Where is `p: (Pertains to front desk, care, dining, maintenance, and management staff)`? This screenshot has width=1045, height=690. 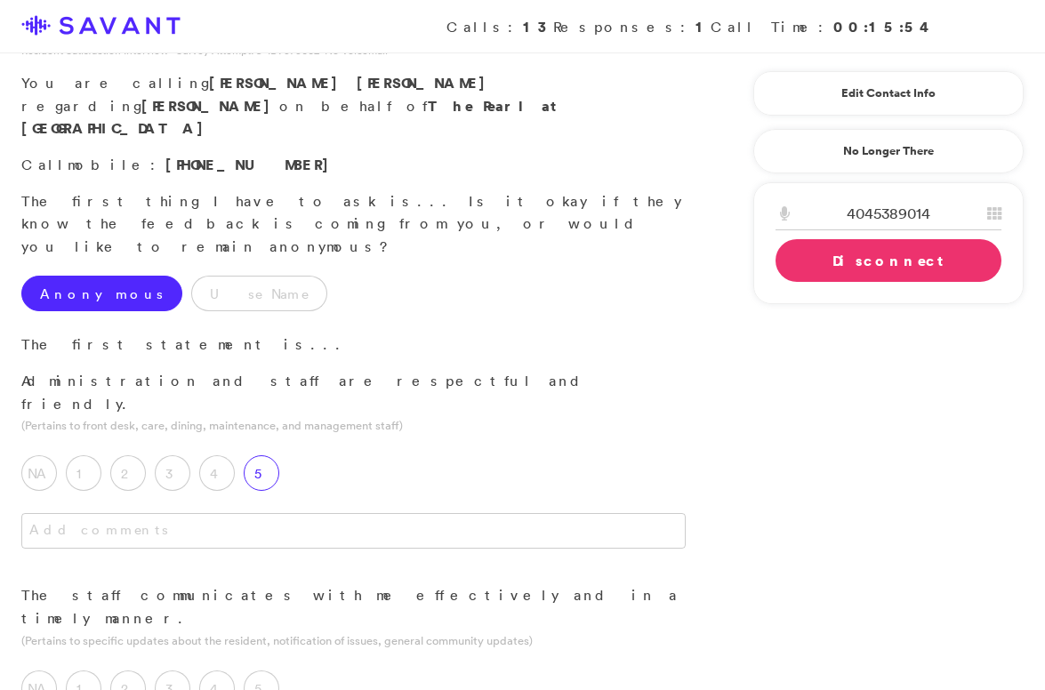 p: (Pertains to front desk, care, dining, maintenance, and management staff) is located at coordinates (353, 425).